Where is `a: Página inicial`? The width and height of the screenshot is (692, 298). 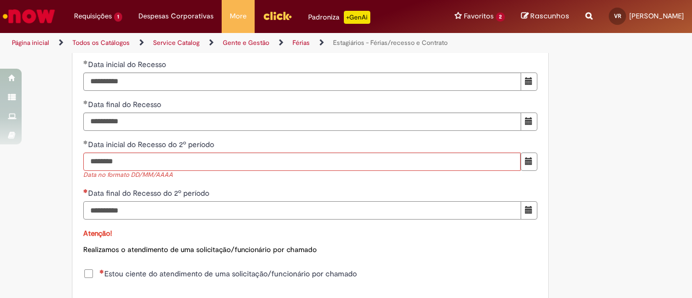 a: Página inicial is located at coordinates (30, 43).